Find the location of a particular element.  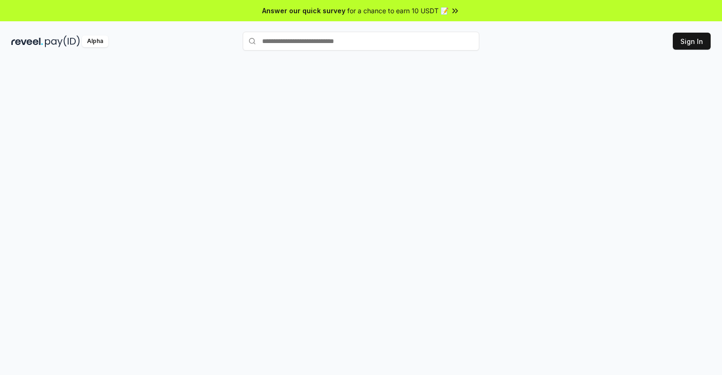

div: Alpha is located at coordinates (95, 41).